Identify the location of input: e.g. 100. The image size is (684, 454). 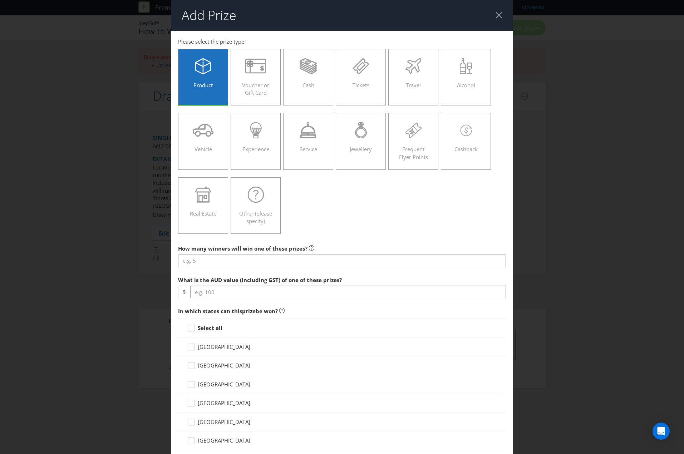
(348, 292).